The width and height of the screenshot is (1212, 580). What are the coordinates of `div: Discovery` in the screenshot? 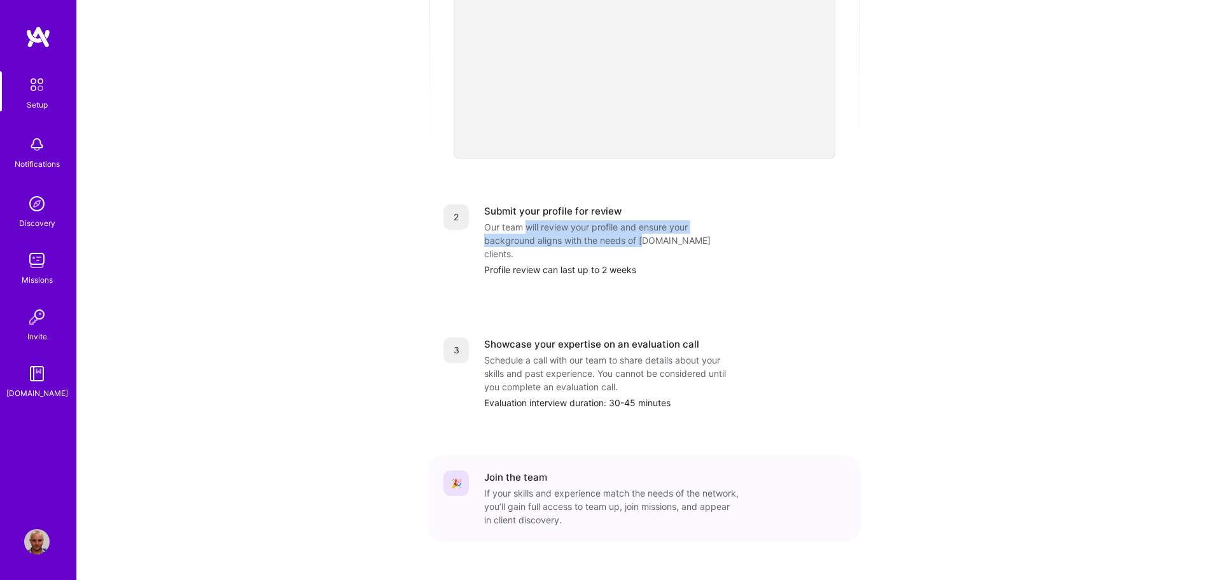 It's located at (37, 223).